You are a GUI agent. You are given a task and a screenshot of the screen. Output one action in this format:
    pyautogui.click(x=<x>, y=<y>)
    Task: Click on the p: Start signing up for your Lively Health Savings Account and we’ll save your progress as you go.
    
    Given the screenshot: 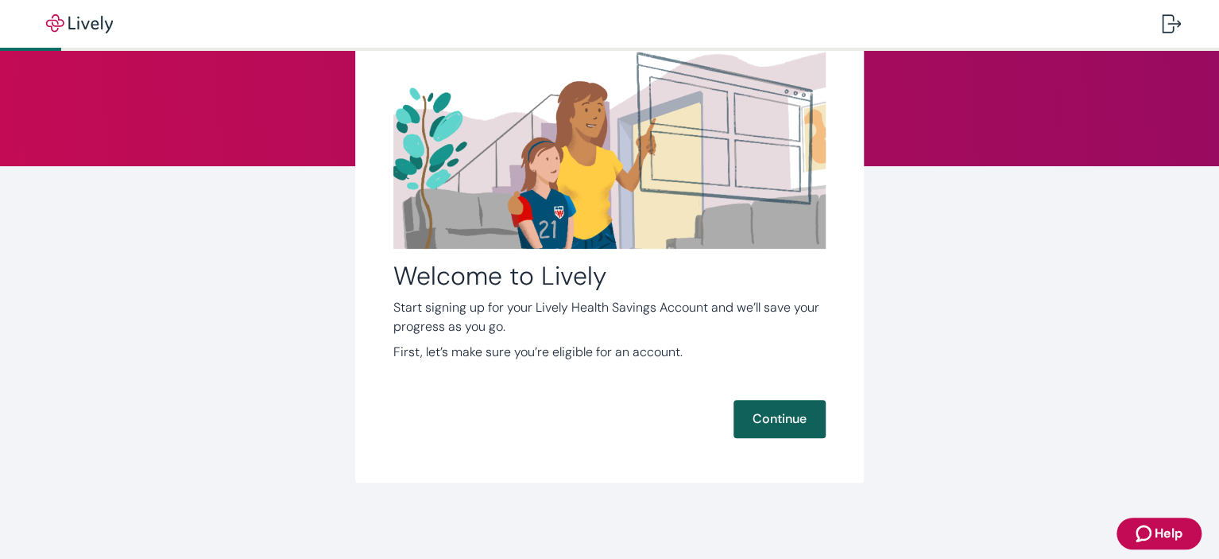 What is the action you would take?
    pyautogui.click(x=609, y=317)
    